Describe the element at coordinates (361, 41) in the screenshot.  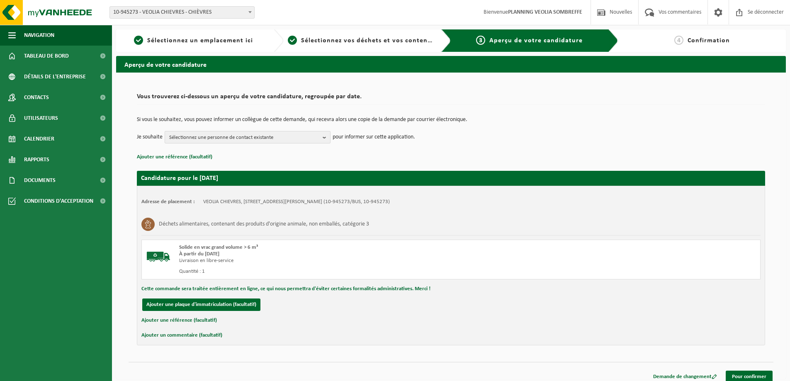
I see `a: 2Sélectionnez vos déchets et vos conteneurs` at that location.